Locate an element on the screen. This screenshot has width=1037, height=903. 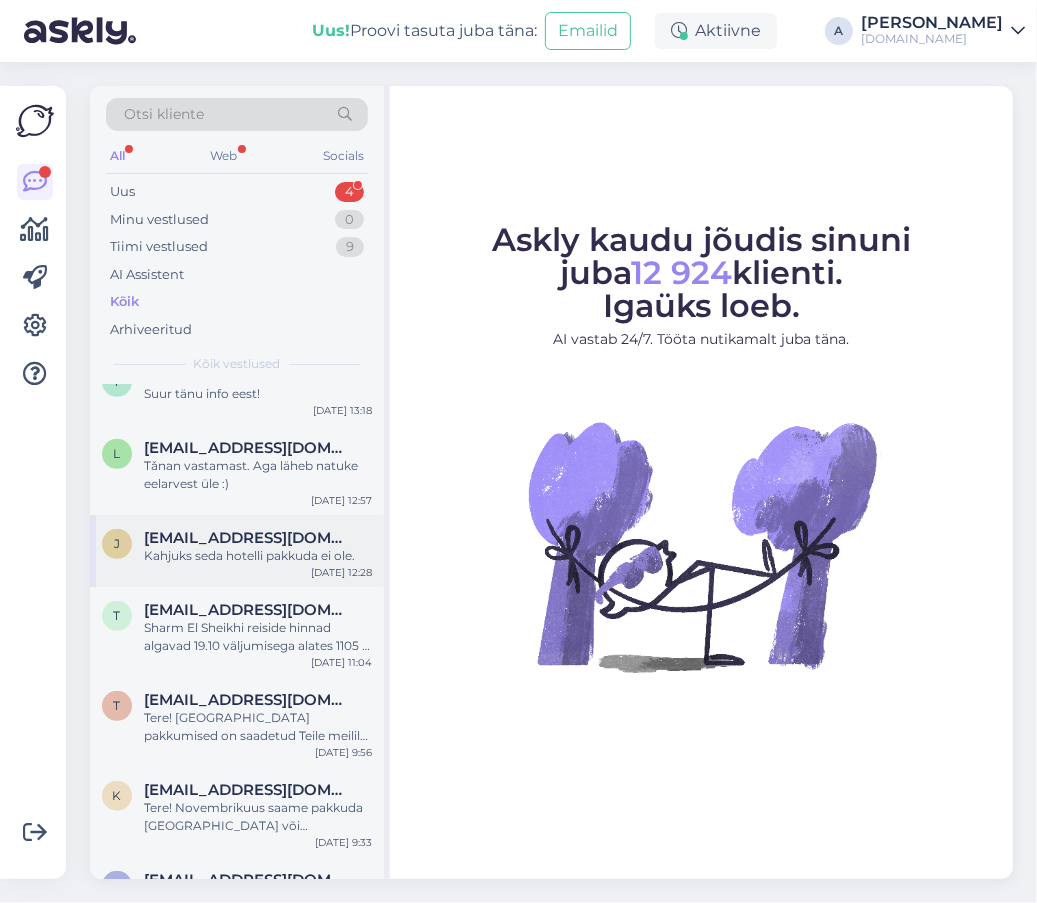
img: Askly Logo is located at coordinates (35, 121).